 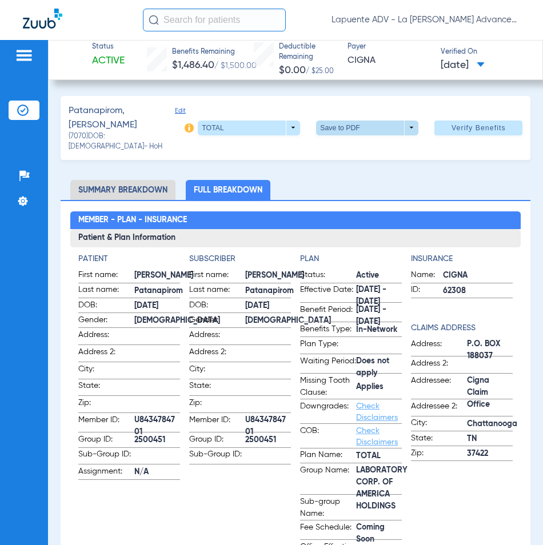 I want to click on img: Zuub Logo, so click(x=42, y=18).